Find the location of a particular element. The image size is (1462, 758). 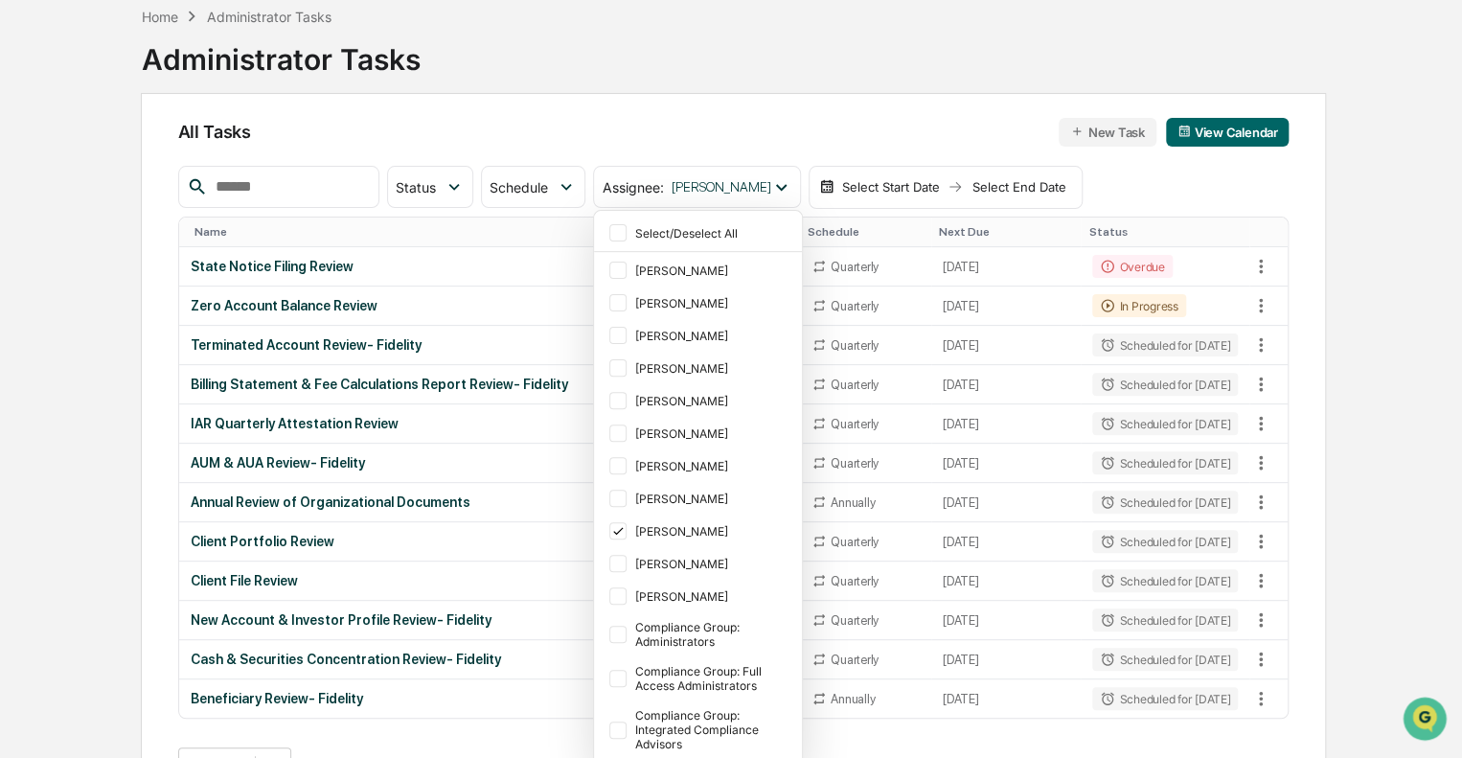

span: Preclearance is located at coordinates (80, 251).